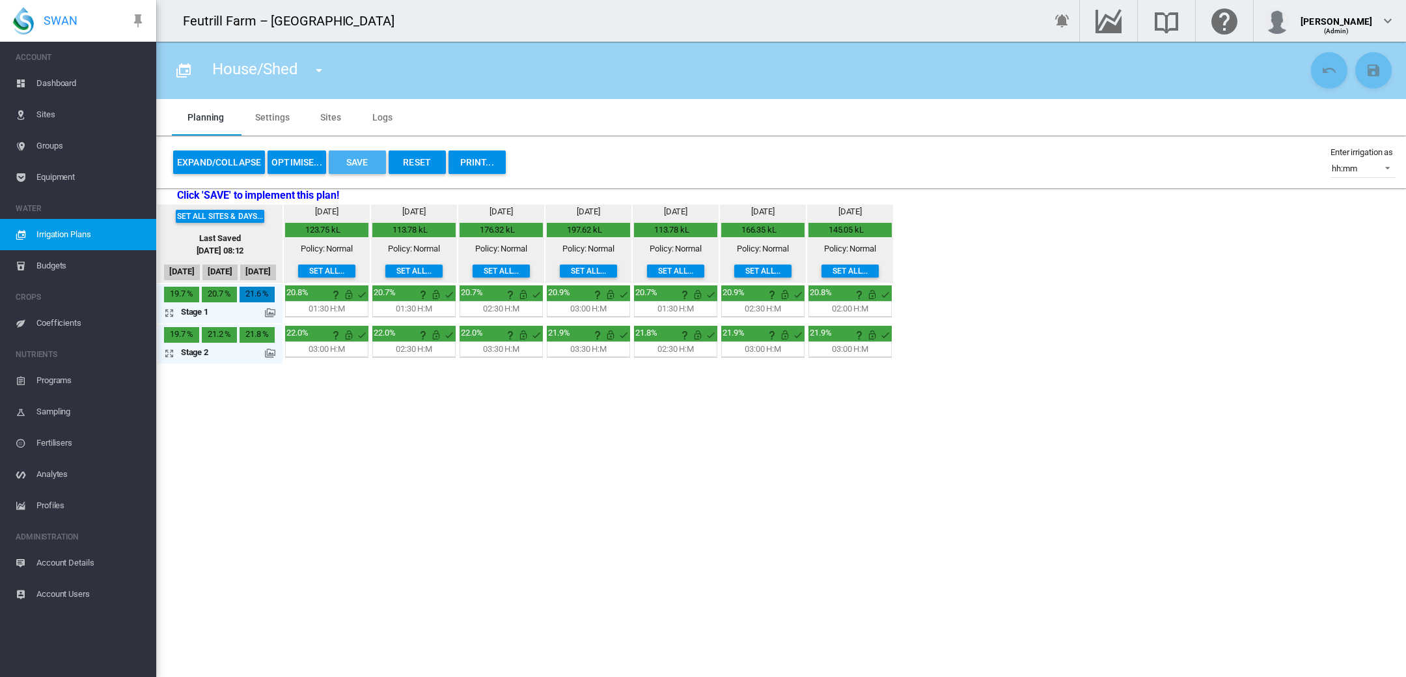  What do you see at coordinates (184, 70) in the screenshot?
I see `button: Click to go to full list of plans` at bounding box center [184, 70].